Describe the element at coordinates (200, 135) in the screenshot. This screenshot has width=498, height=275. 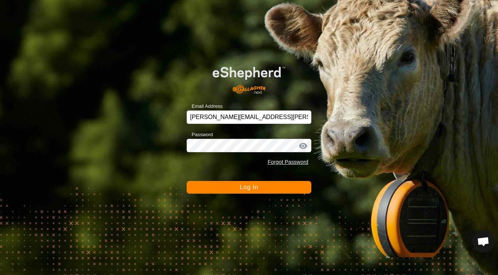
I see `label: Password` at that location.